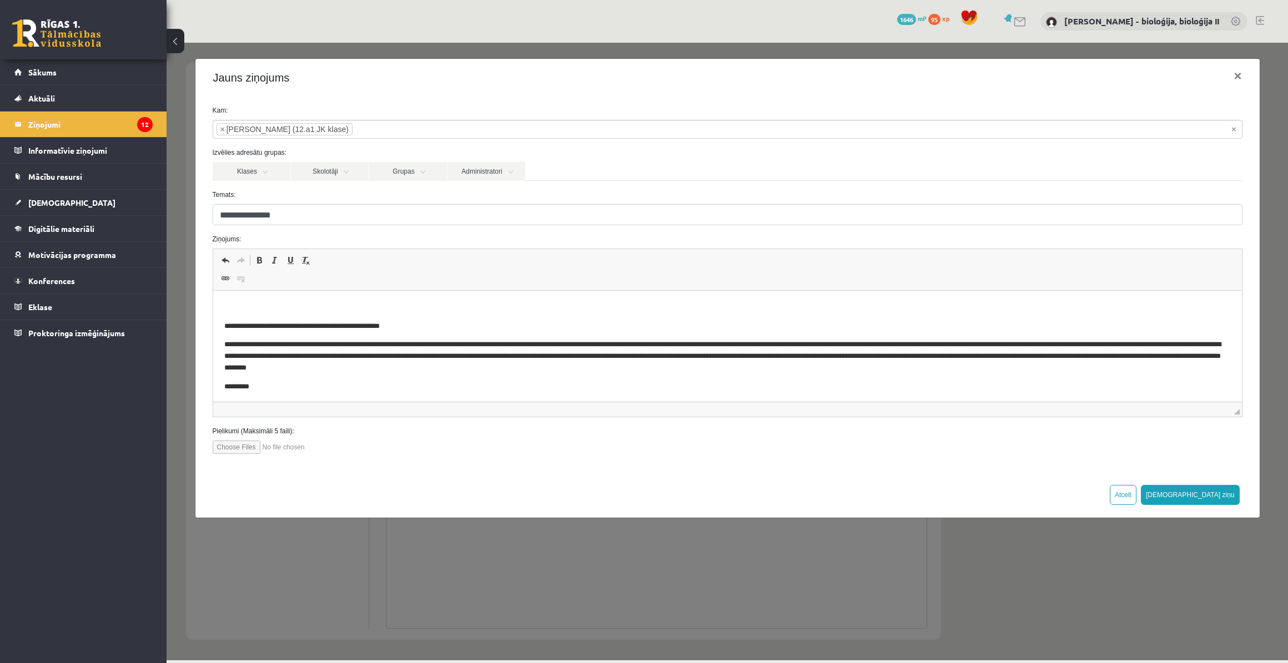 The image size is (1288, 663). Describe the element at coordinates (61, 229) in the screenshot. I see `span: Digitālie materiāli` at that location.